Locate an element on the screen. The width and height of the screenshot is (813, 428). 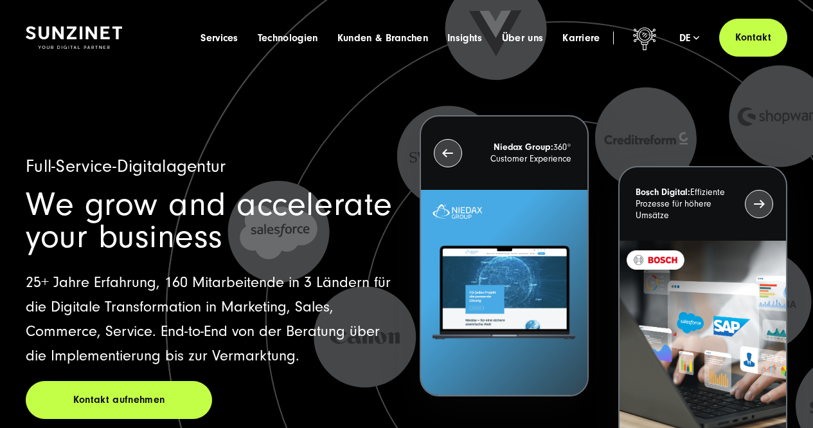
span: Technologien is located at coordinates (288, 38).